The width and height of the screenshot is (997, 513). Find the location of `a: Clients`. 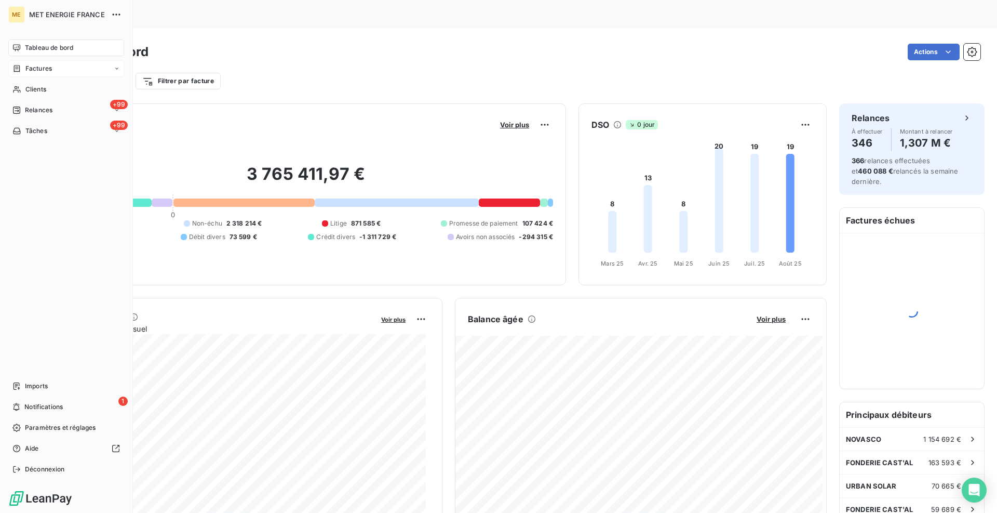

a: Clients is located at coordinates (66, 89).